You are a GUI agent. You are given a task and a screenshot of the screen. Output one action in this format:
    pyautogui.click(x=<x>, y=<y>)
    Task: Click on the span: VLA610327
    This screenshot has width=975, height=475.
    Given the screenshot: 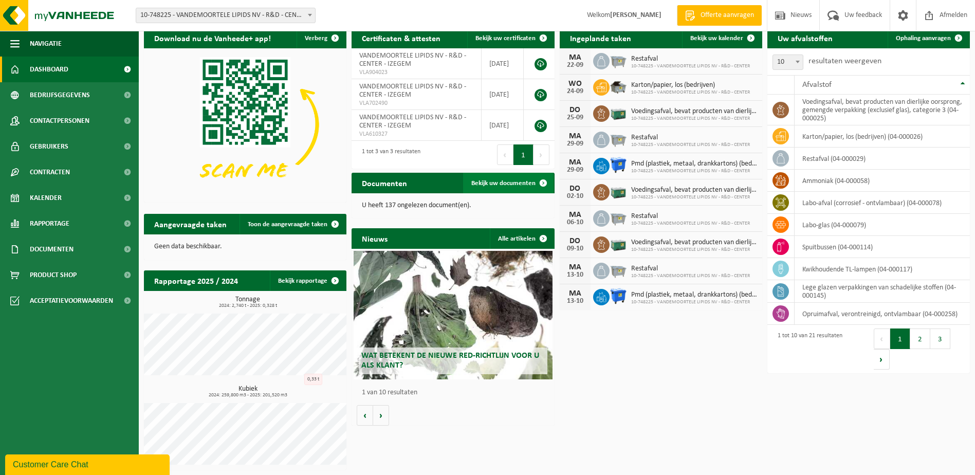 What is the action you would take?
    pyautogui.click(x=416, y=134)
    